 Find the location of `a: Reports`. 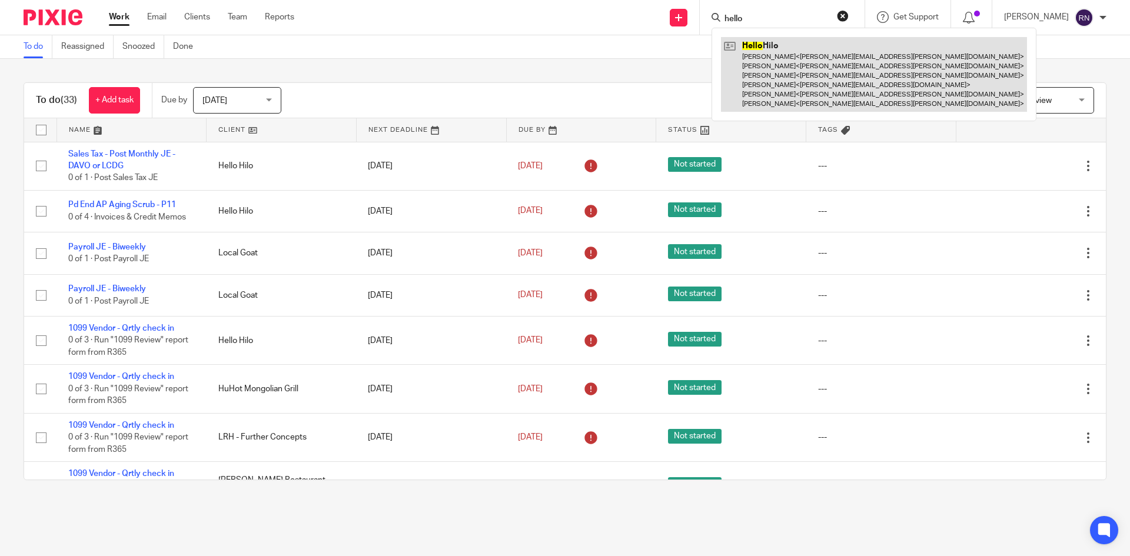

a: Reports is located at coordinates (280, 17).